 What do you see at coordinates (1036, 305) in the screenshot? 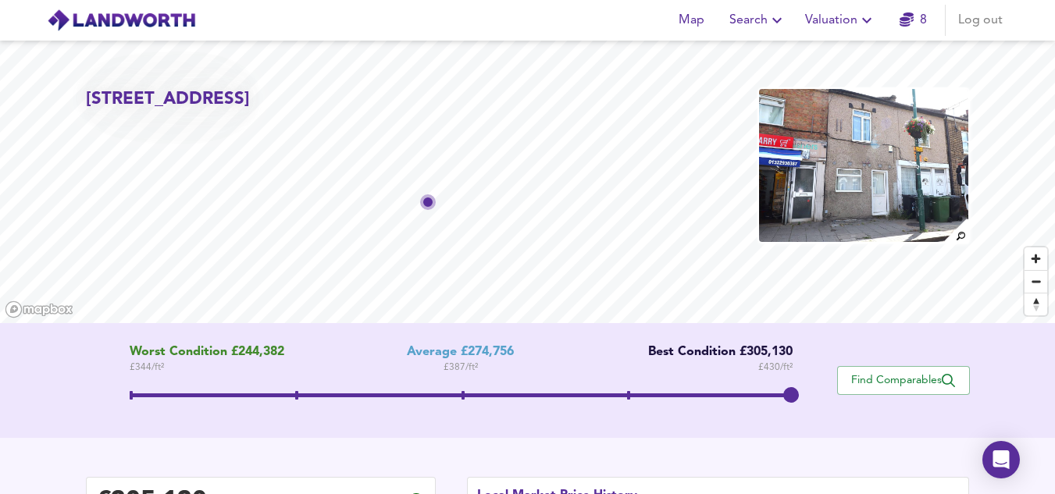
I see `span: Reset bearing to north` at bounding box center [1036, 305].